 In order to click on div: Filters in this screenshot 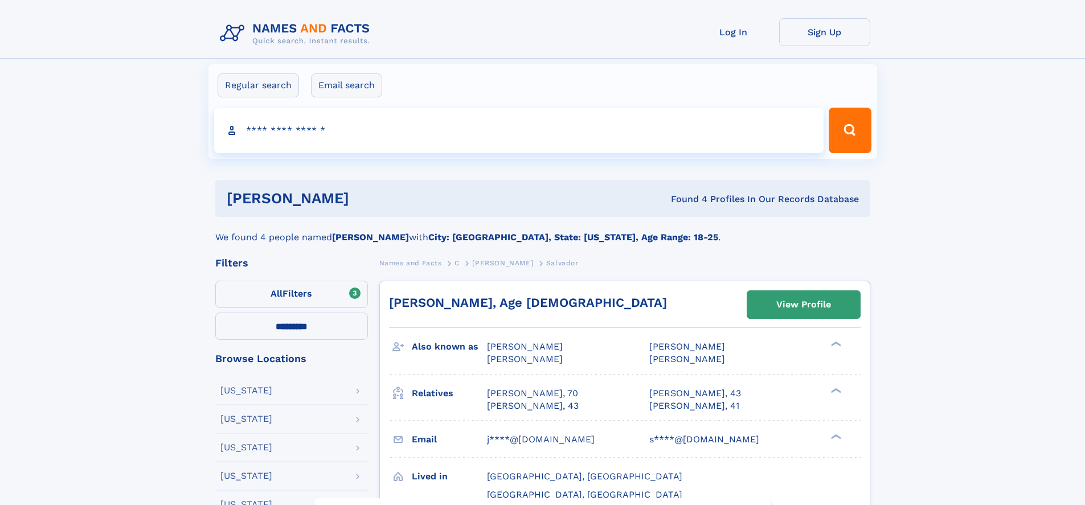, I will do `click(292, 263)`.